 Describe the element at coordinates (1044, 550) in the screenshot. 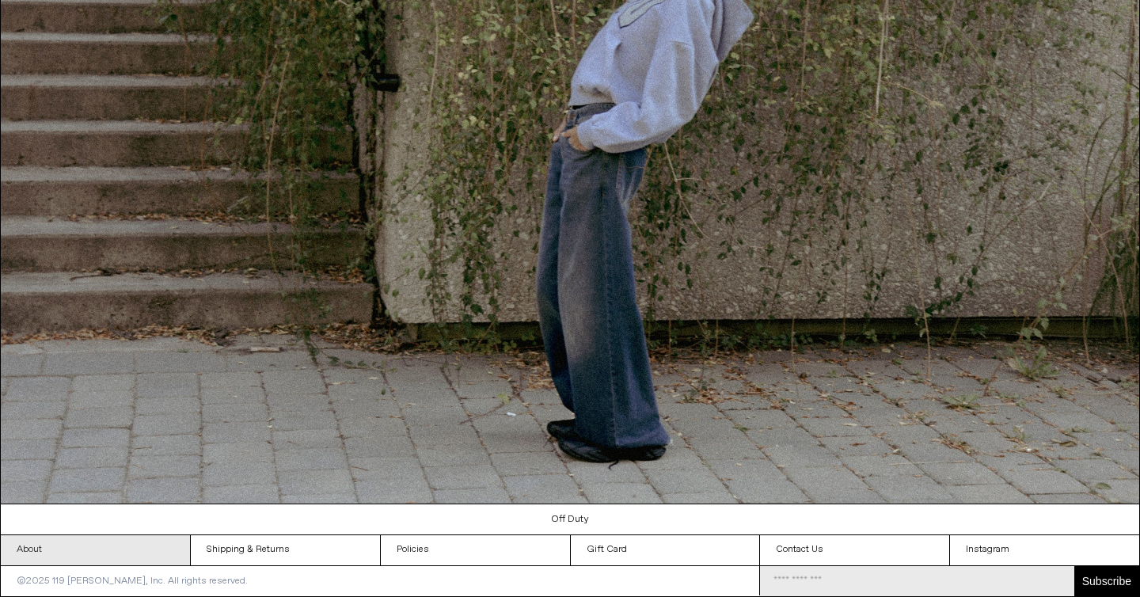

I see `a: Instagram` at that location.